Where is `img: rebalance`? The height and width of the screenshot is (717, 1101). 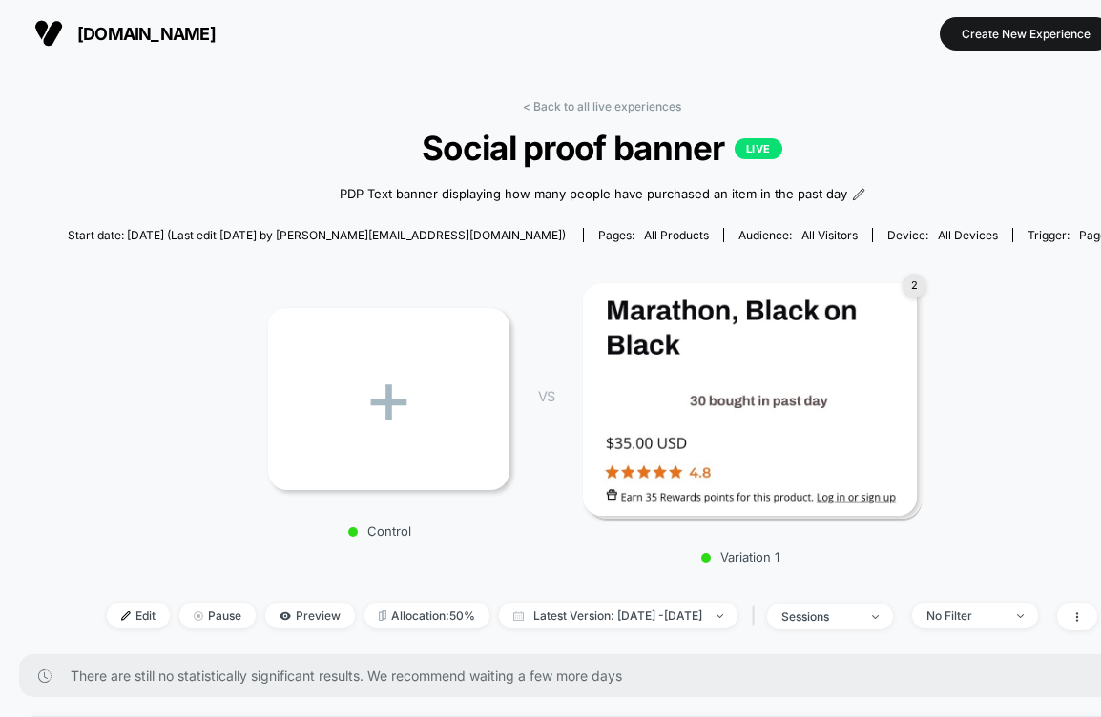 img: rebalance is located at coordinates (382, 615).